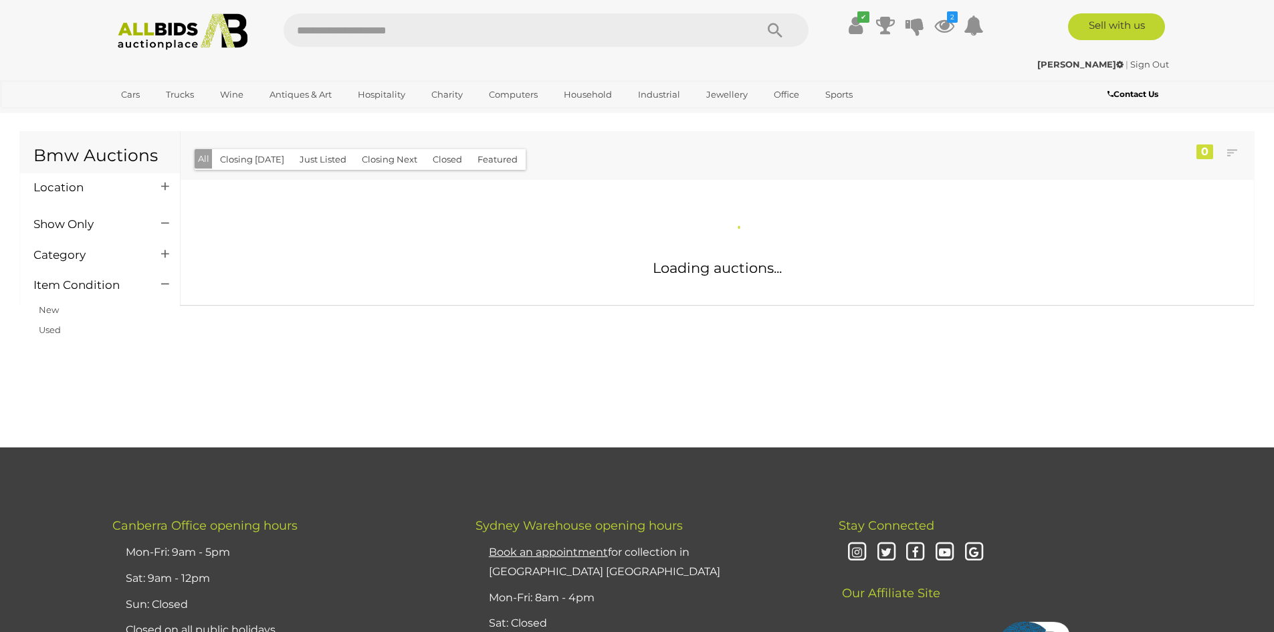 The image size is (1274, 632). I want to click on a: Jewellery, so click(727, 94).